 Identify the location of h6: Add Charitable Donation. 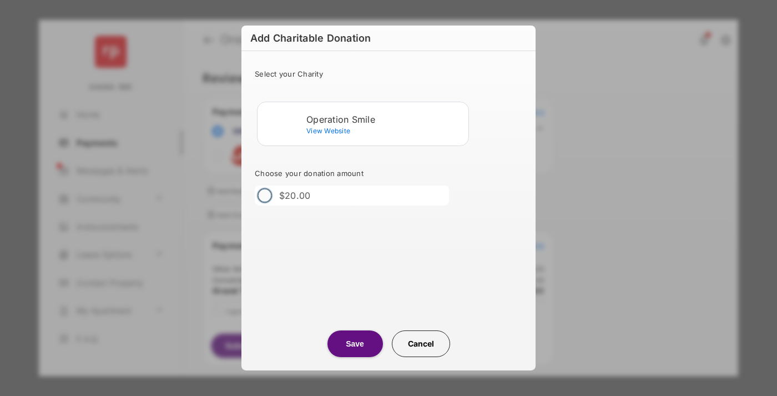
(388, 38).